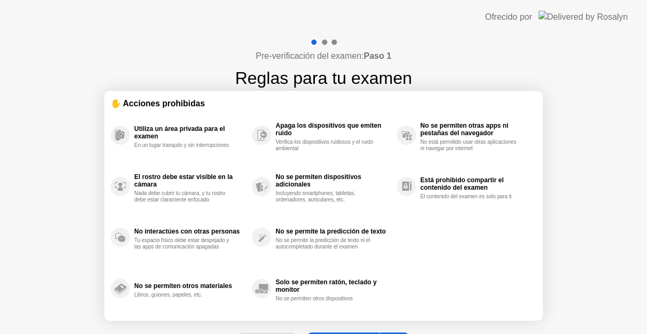 Image resolution: width=647 pixels, height=334 pixels. What do you see at coordinates (326, 299) in the screenshot?
I see `div: No se permiten otros dispositivos` at bounding box center [326, 299].